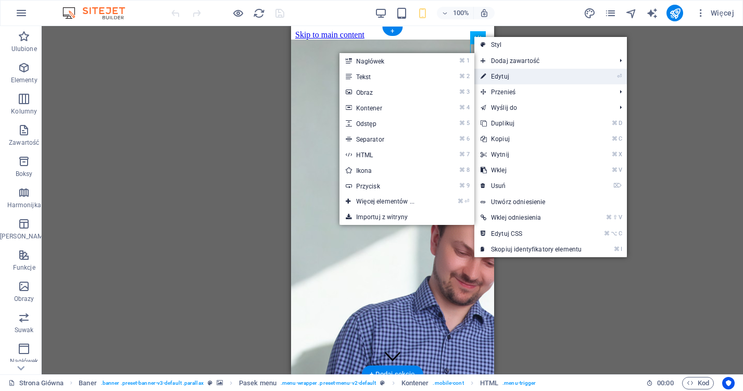 This screenshot has width=743, height=391. What do you see at coordinates (519, 383) in the screenshot?
I see `span: . menu-trigger` at bounding box center [519, 383].